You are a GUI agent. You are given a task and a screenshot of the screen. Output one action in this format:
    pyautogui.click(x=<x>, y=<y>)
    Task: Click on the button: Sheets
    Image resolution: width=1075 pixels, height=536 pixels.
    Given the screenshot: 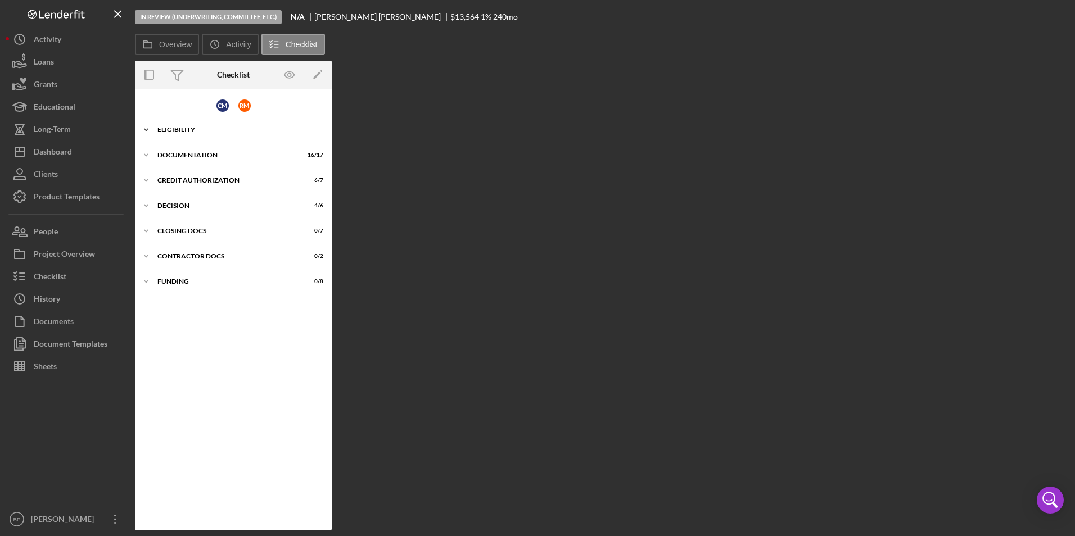 What is the action you would take?
    pyautogui.click(x=67, y=367)
    